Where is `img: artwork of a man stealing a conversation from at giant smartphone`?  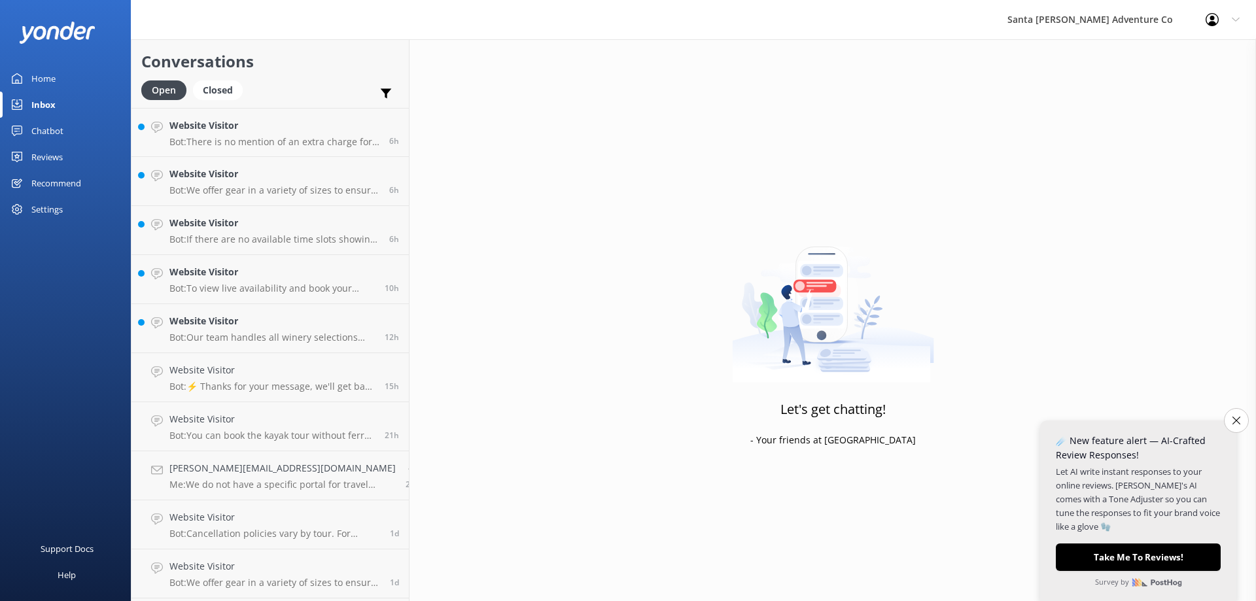
img: artwork of a man stealing a conversation from at giant smartphone is located at coordinates (833, 301).